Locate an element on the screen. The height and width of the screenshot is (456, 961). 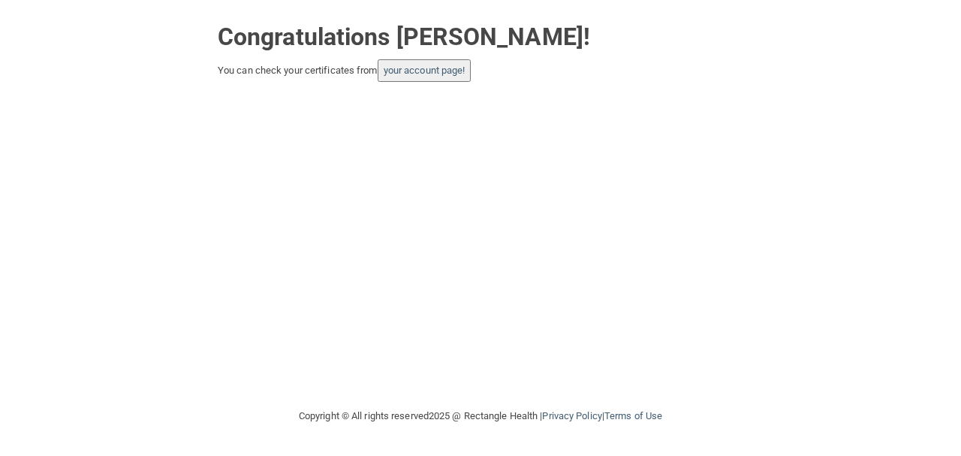
a: Privacy Policy is located at coordinates (571, 415).